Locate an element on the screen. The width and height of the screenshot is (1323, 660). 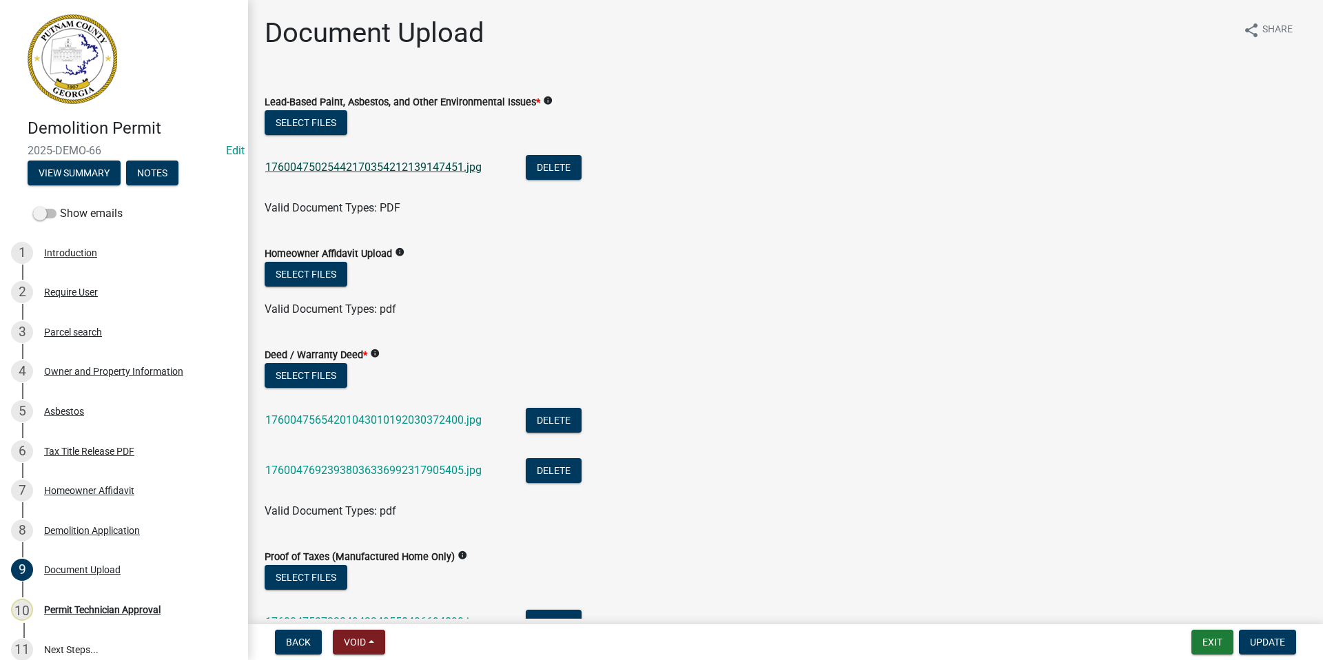
div: Asbestos is located at coordinates (64, 411).